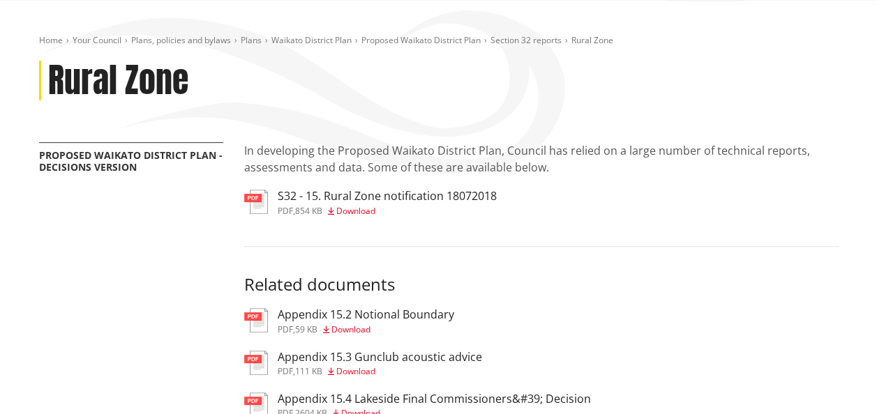 This screenshot has width=877, height=414. What do you see at coordinates (434, 399) in the screenshot?
I see `h3: Appendix 15.4 Lakeside Final Commissioners&#39; Decision` at bounding box center [434, 399].